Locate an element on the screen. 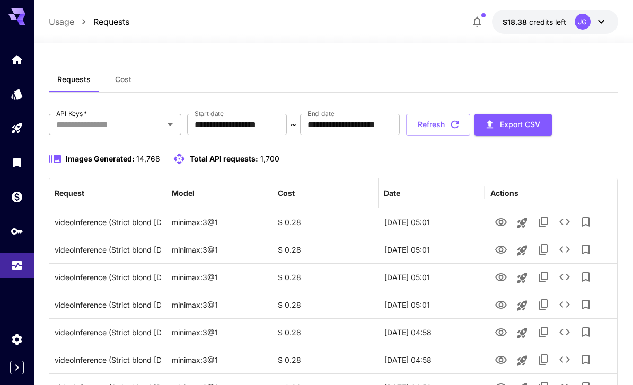 This screenshot has width=633, height=385. div: Models is located at coordinates (17, 94).